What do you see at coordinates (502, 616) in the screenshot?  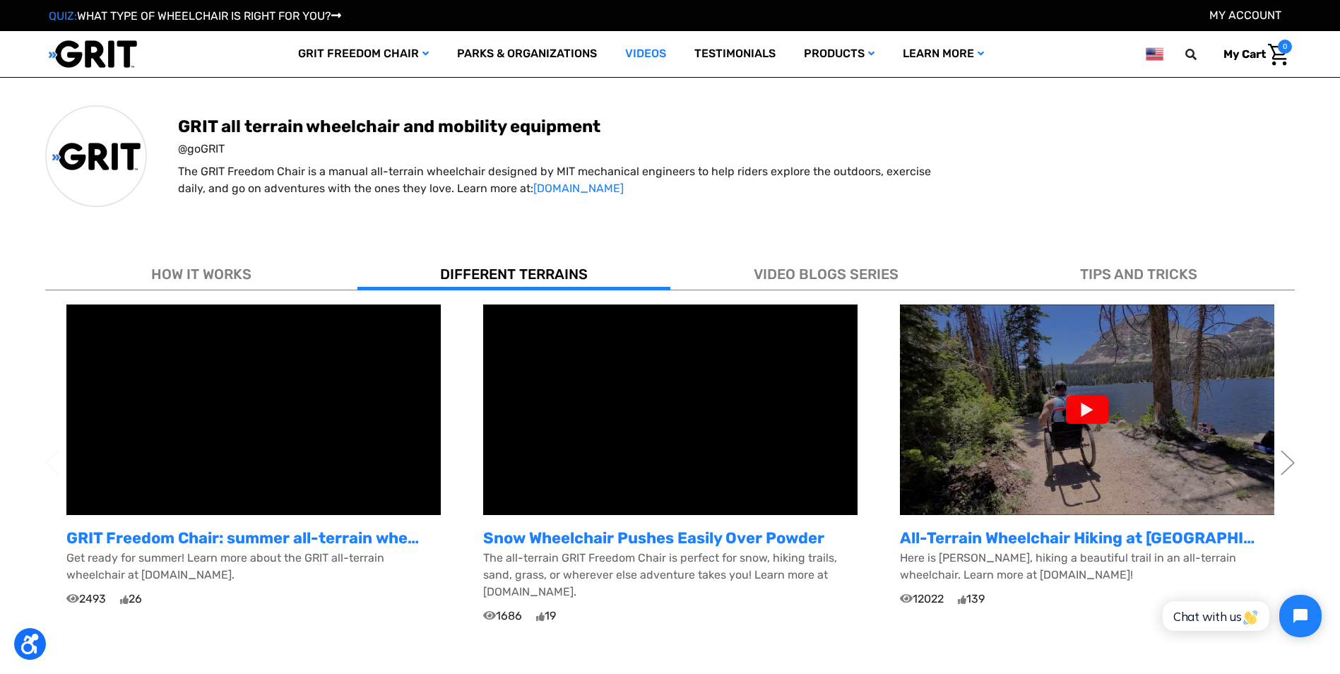 I see `span: 1686` at bounding box center [502, 616].